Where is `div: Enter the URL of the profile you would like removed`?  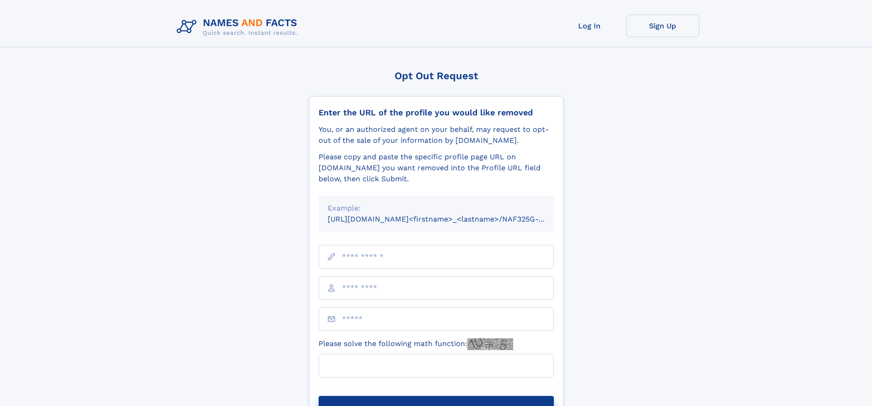 div: Enter the URL of the profile you would like removed is located at coordinates (436, 113).